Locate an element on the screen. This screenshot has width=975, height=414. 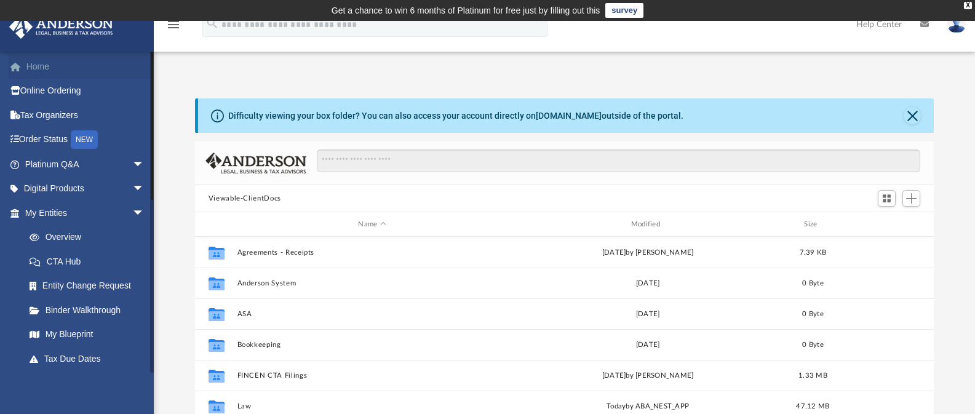
div: by ABA_NEST_APP is located at coordinates (647, 407).